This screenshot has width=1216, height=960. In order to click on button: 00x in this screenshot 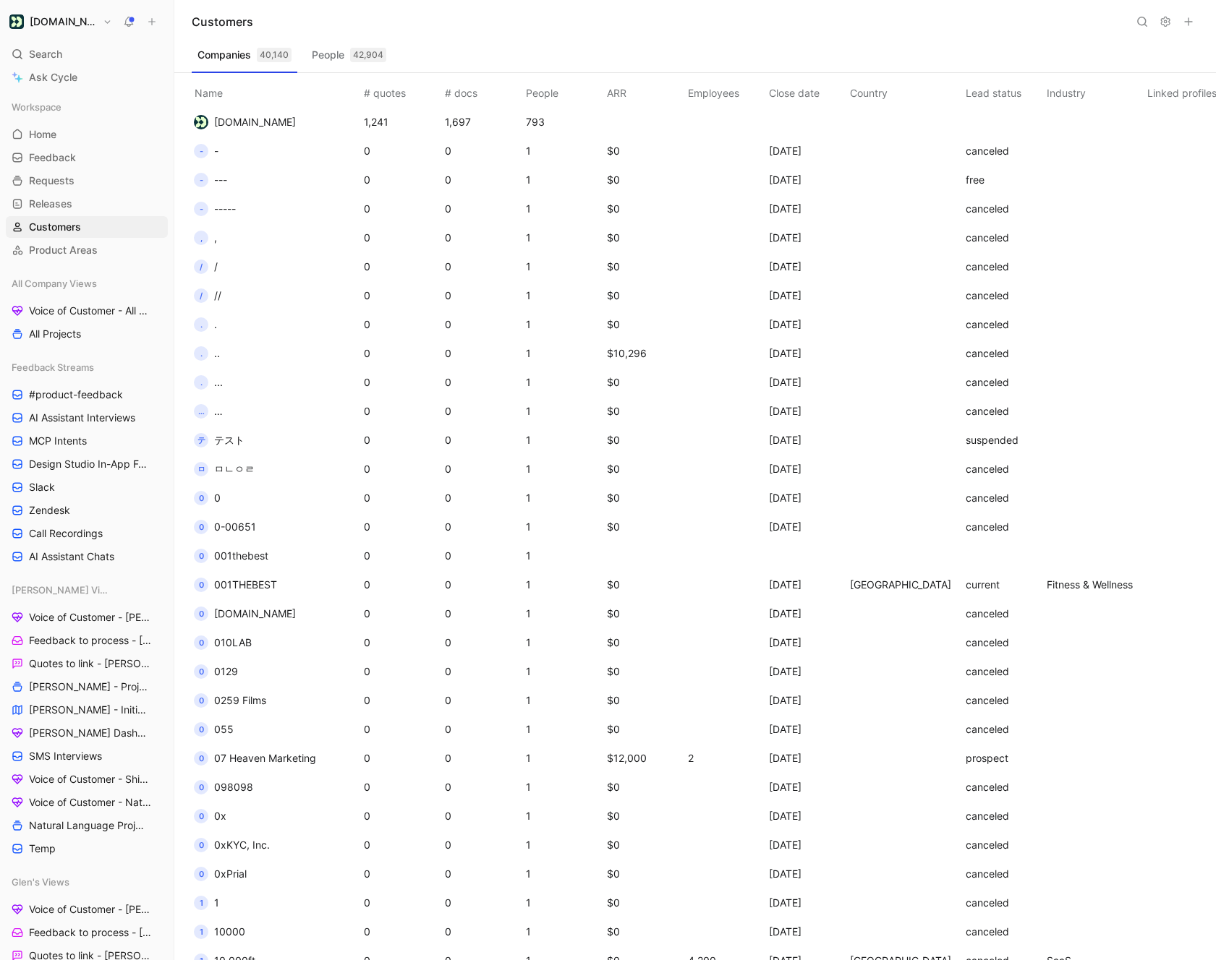, I will do `click(210, 817)`.